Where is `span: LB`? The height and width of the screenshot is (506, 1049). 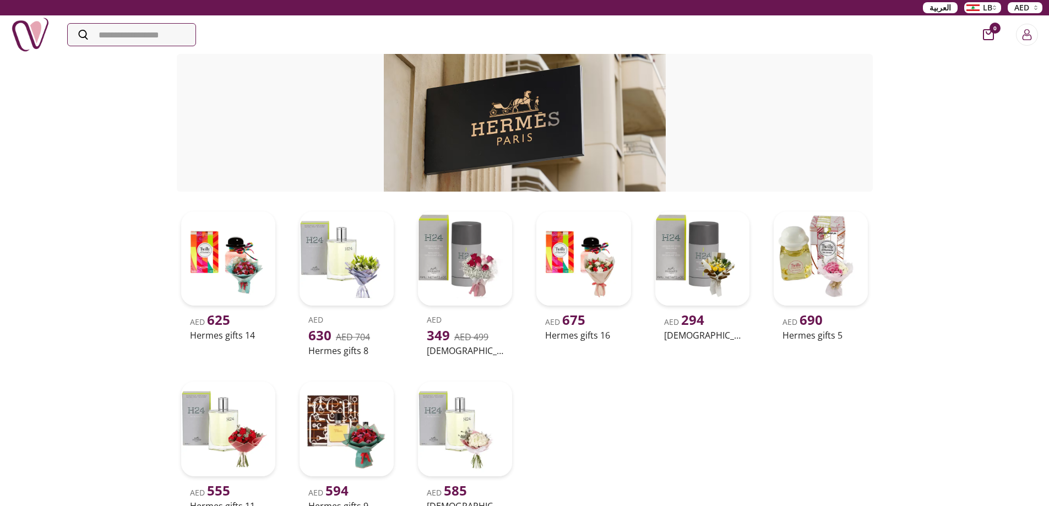 span: LB is located at coordinates (988, 8).